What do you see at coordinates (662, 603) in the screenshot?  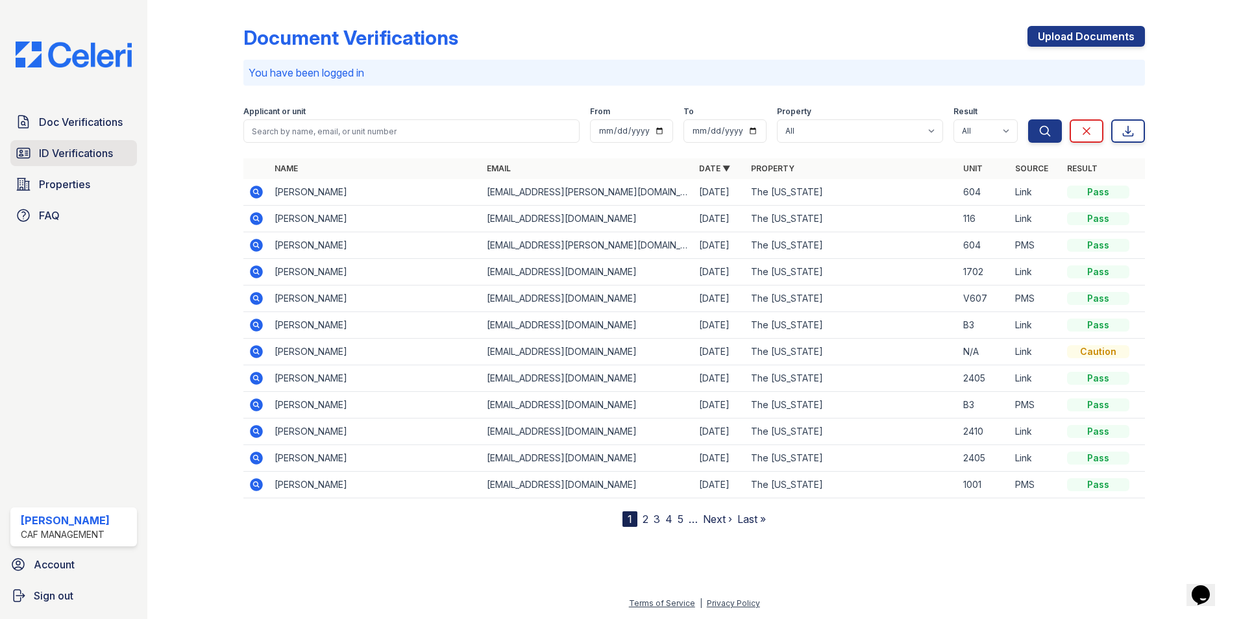 I see `a: Terms of Service` at bounding box center [662, 603].